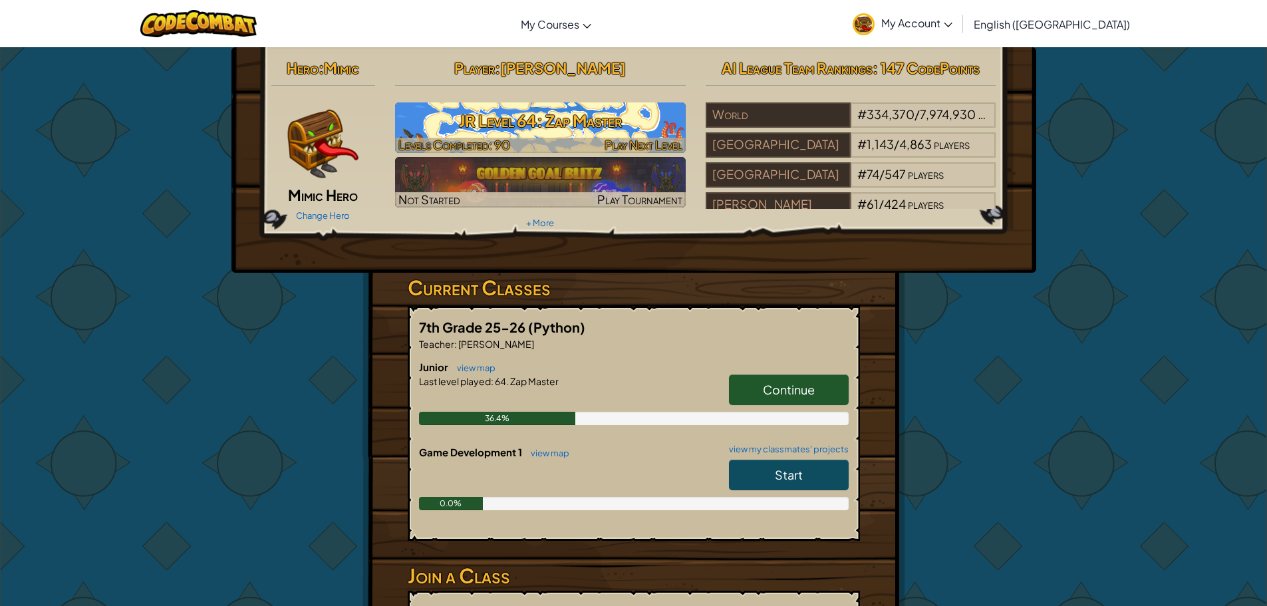 Image resolution: width=1267 pixels, height=606 pixels. I want to click on img: CodeCombat logo, so click(198, 23).